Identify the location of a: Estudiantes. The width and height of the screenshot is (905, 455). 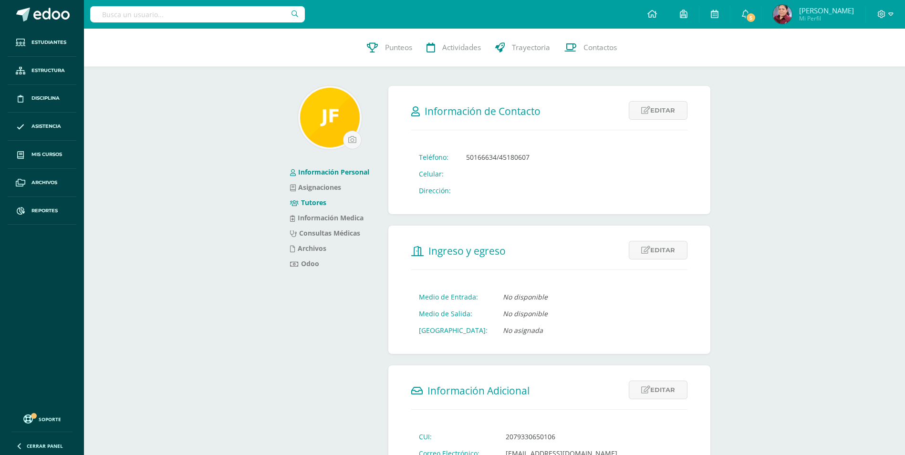
(42, 42).